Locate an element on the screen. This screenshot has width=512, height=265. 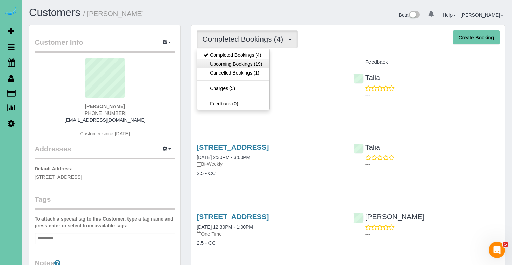
label: To attach a special tag to this Customer, type a tag name and press enter or select from availabl... is located at coordinates (105, 222).